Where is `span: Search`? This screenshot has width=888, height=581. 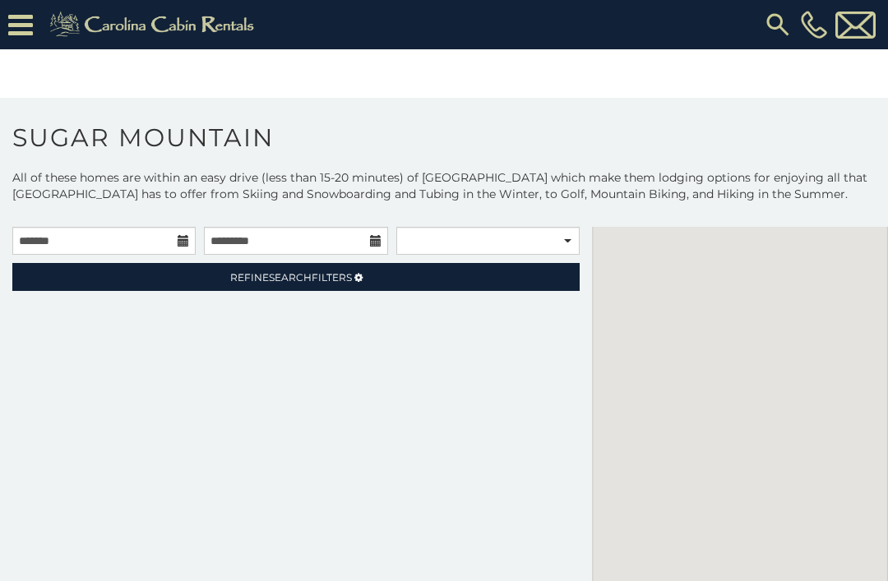 span: Search is located at coordinates (290, 277).